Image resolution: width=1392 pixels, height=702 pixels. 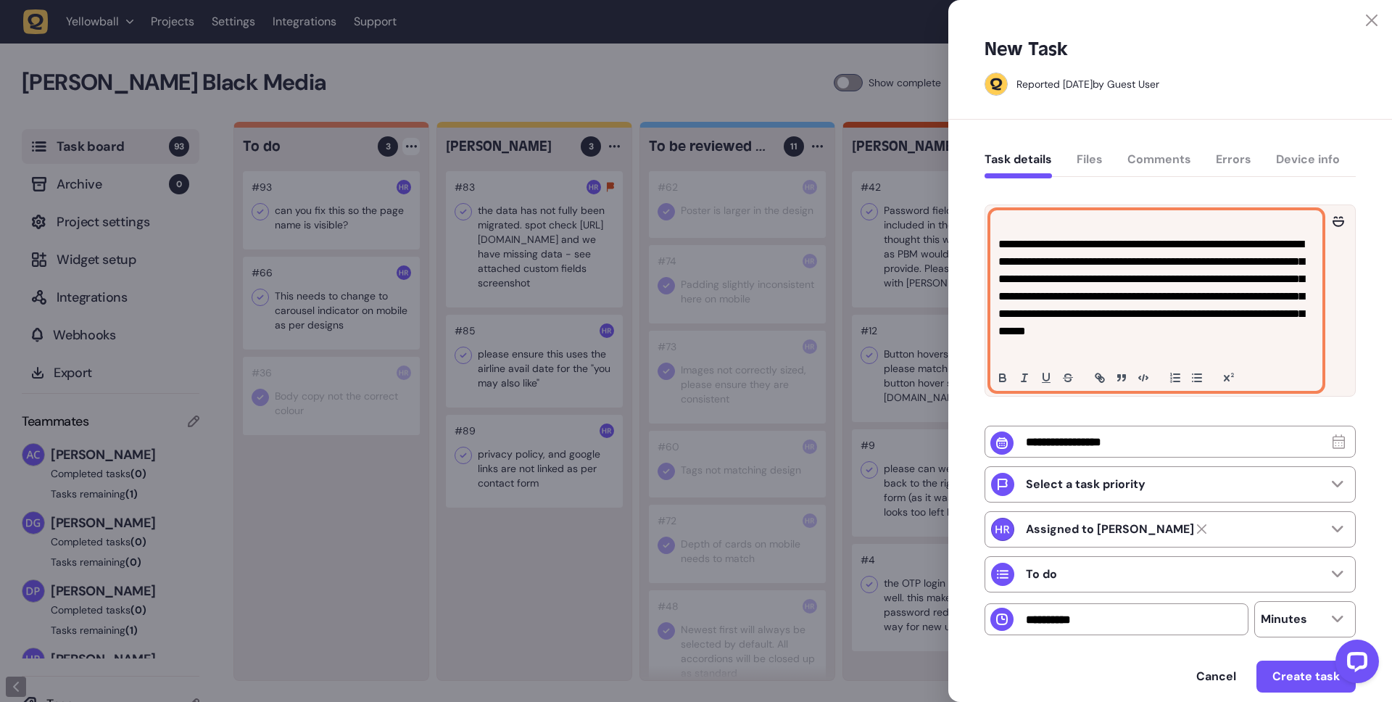 I want to click on div: by Guest User, so click(x=1087, y=84).